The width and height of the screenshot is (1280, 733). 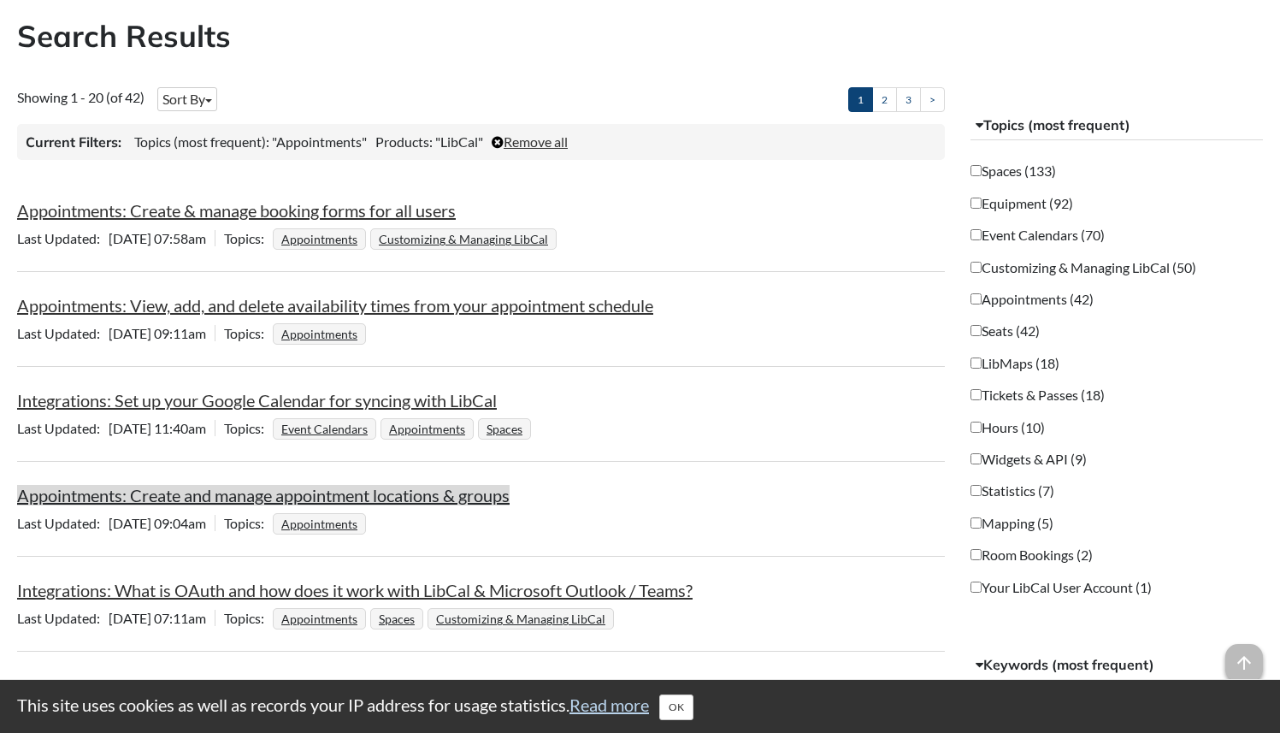 I want to click on label: Statistics (7), so click(x=1012, y=491).